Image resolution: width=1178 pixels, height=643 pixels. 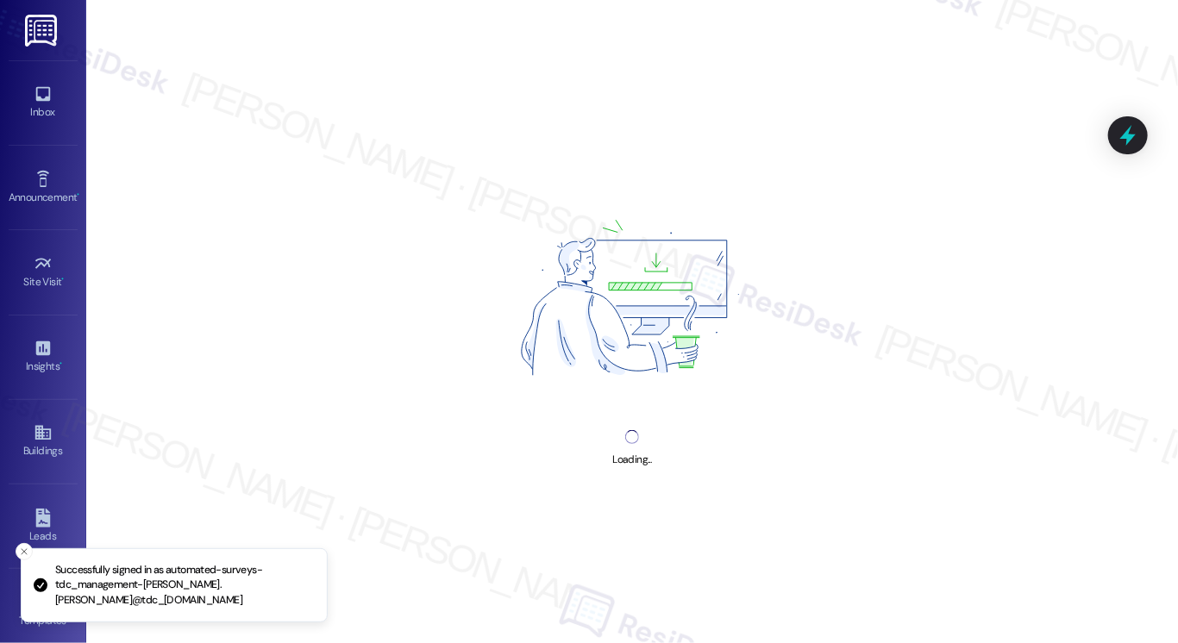 I want to click on a: Buildings, so click(x=43, y=442).